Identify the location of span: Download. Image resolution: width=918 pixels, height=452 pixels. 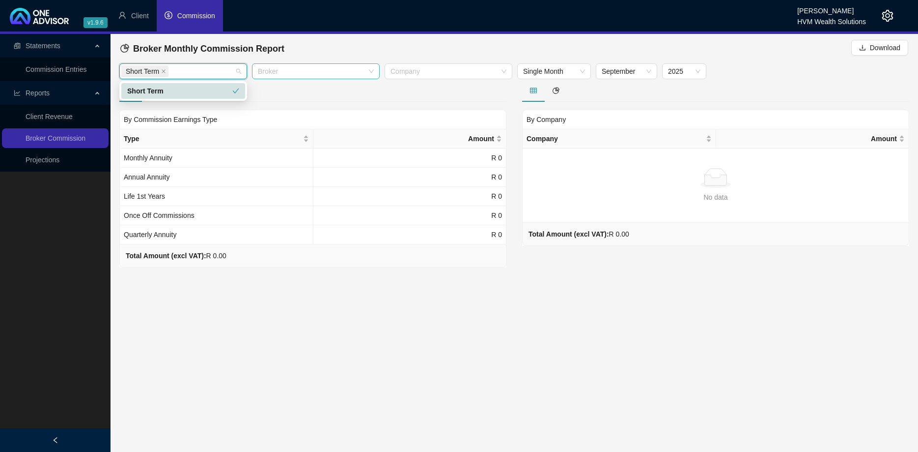
(885, 48).